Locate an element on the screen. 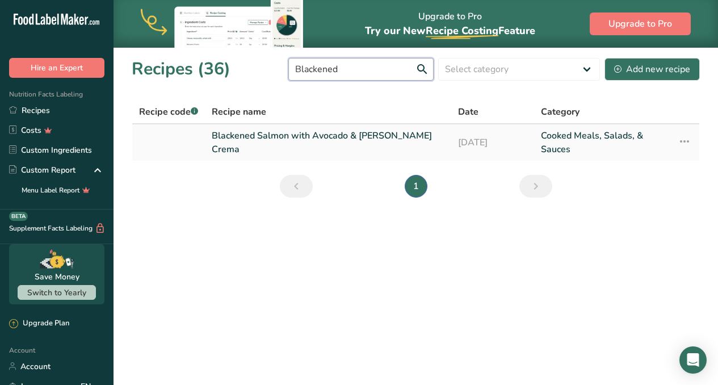  span: Switch to Yearly is located at coordinates (57, 292).